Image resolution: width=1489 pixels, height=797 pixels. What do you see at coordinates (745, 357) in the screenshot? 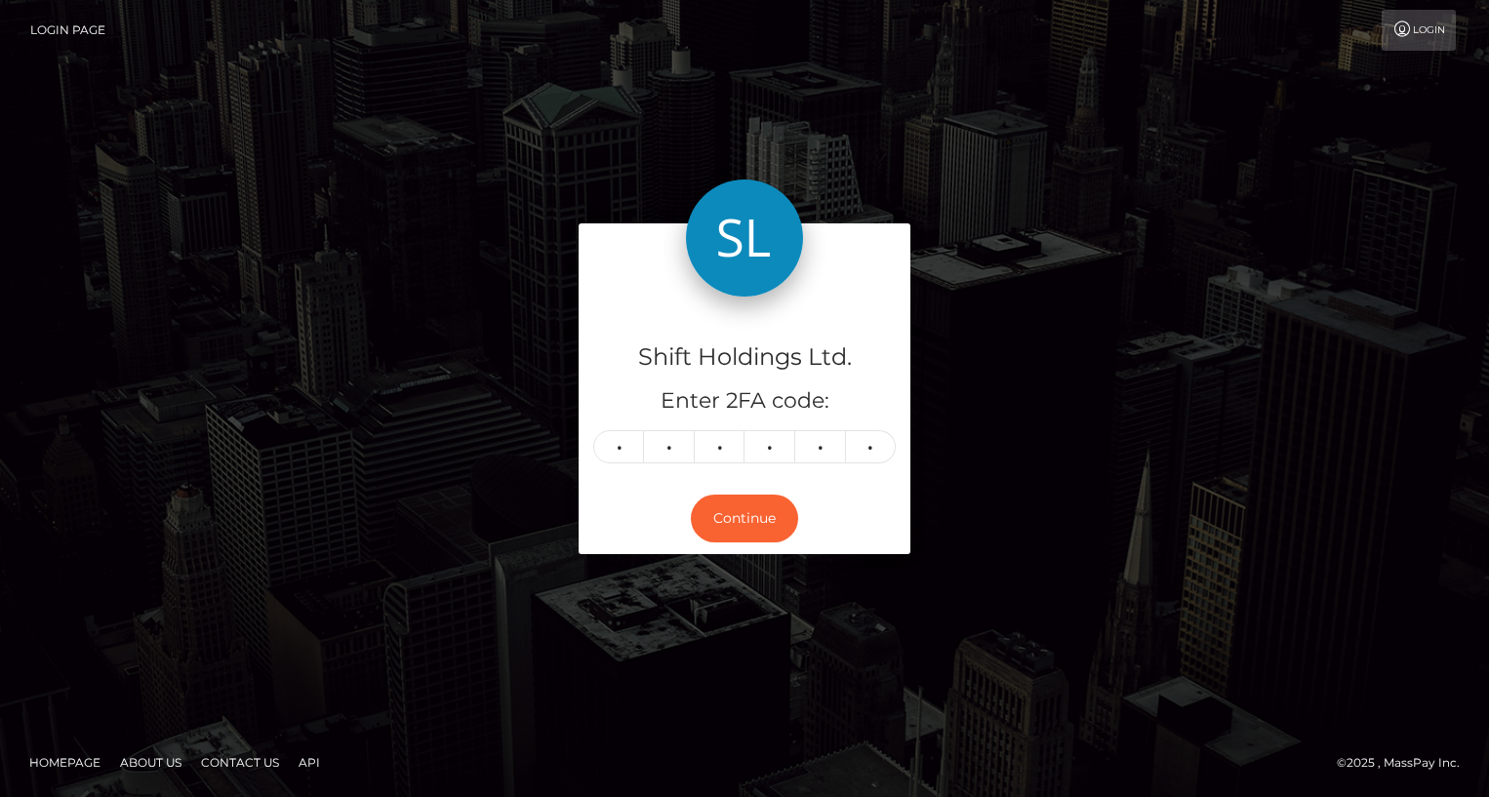
I see `h4: Shift Holdings Ltd.` at bounding box center [745, 357].